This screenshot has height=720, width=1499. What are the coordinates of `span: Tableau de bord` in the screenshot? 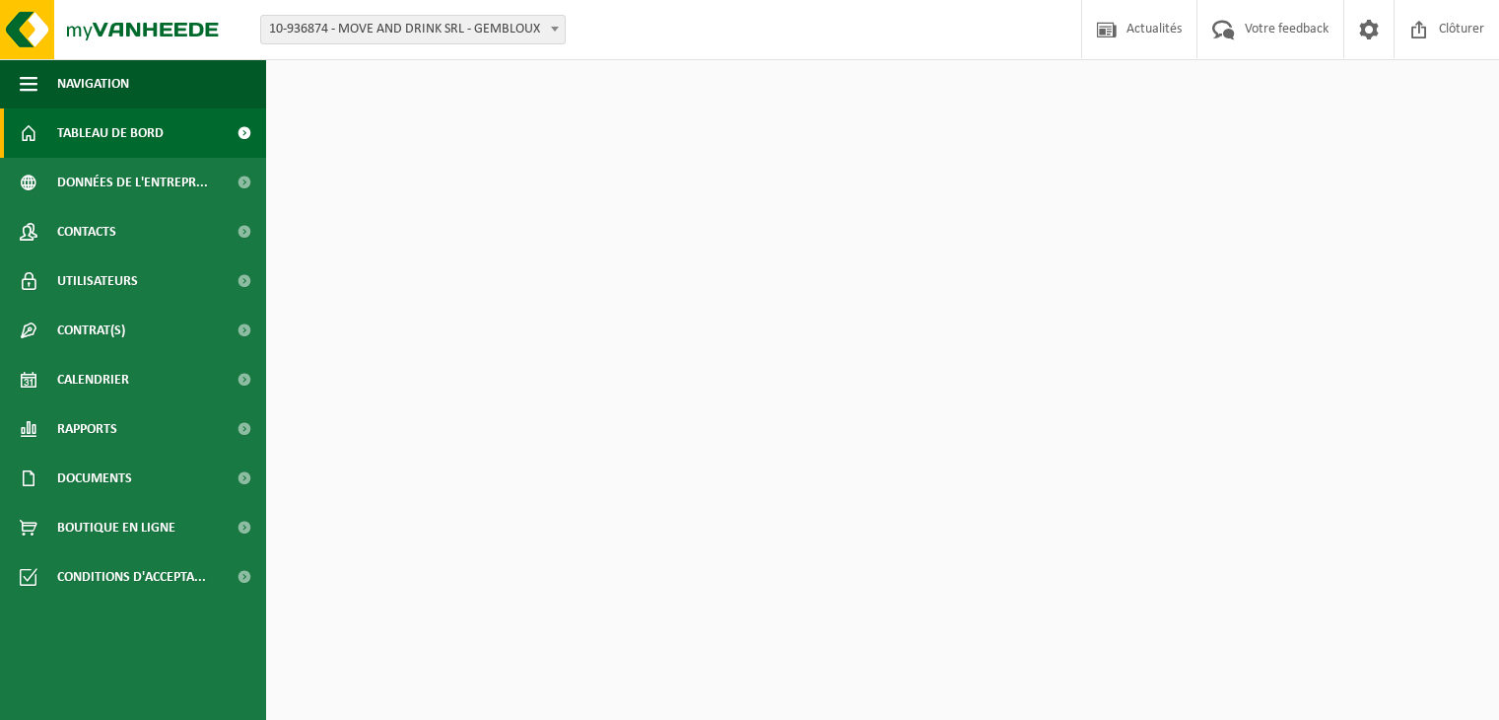 It's located at (110, 133).